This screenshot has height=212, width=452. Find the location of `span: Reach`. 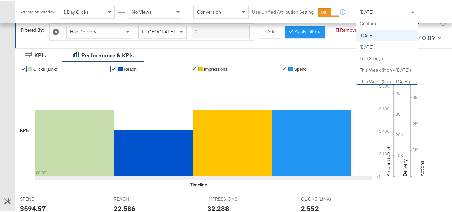

span: Reach is located at coordinates (130, 68).